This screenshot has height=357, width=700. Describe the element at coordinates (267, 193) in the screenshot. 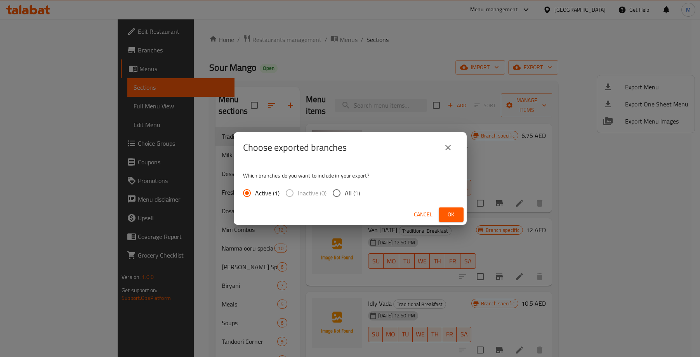

I see `span: Active (1)` at that location.